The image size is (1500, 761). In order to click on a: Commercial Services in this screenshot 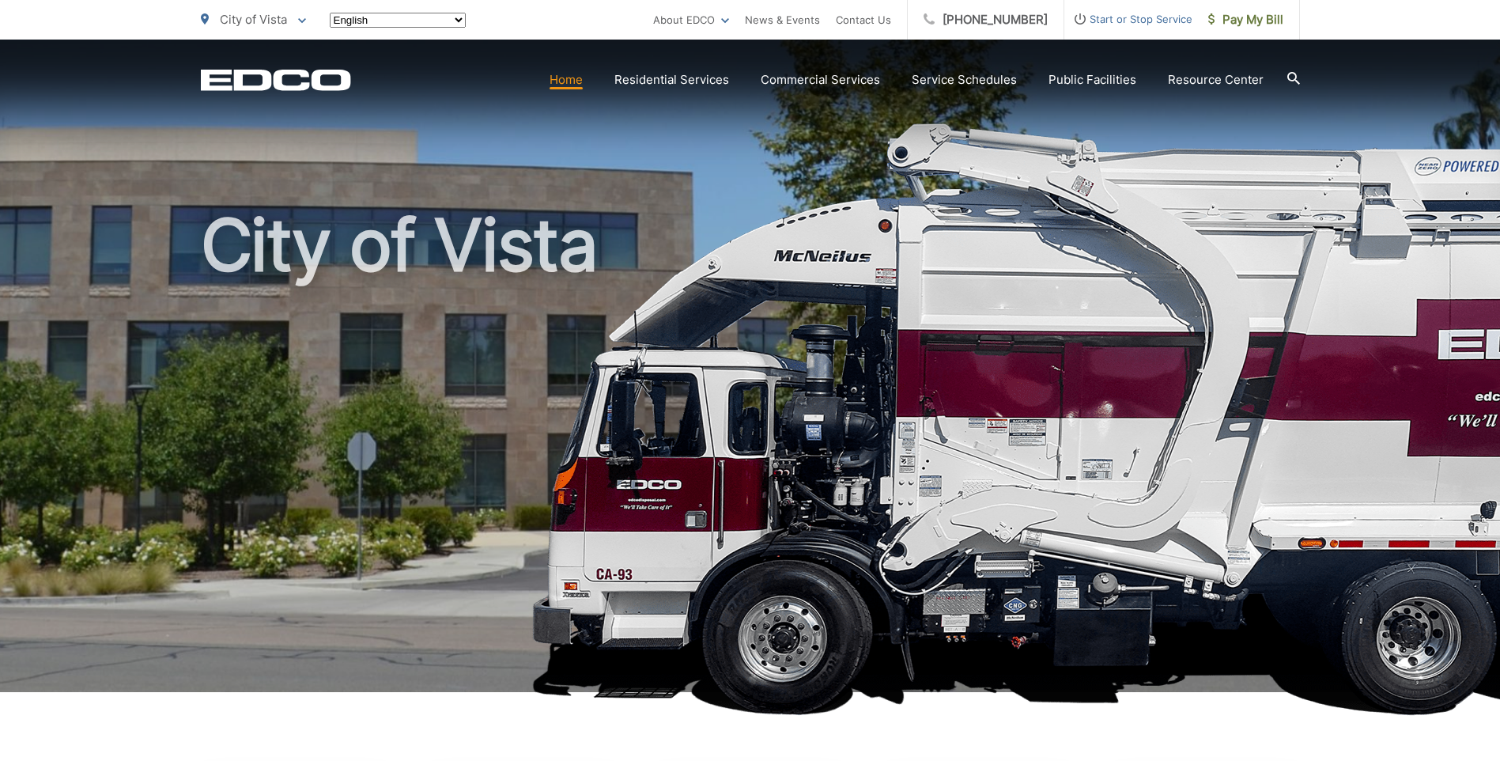, I will do `click(820, 80)`.